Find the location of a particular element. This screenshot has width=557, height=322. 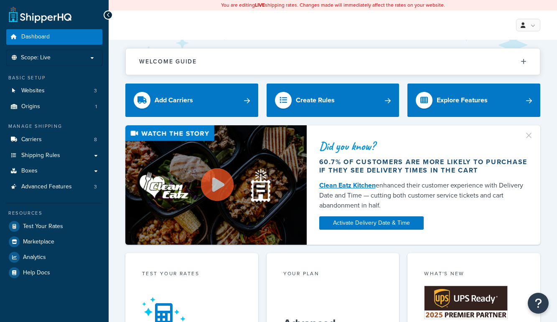

a: Shipping Rules is located at coordinates (54, 155).